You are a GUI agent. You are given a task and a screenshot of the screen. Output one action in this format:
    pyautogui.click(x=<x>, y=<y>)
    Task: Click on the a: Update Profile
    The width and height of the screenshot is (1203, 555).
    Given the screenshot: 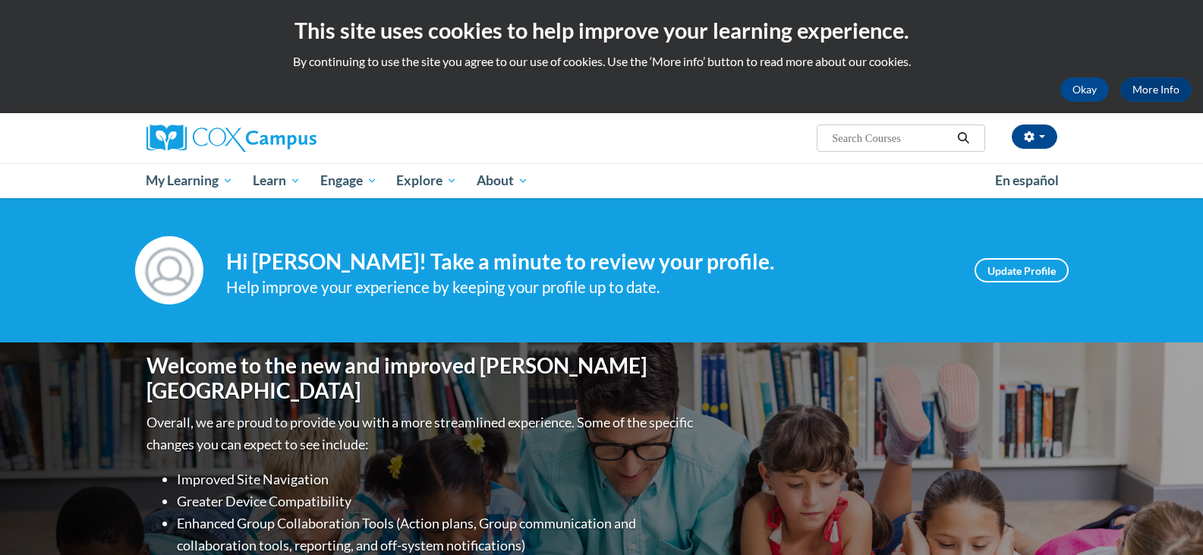 What is the action you would take?
    pyautogui.click(x=1022, y=270)
    